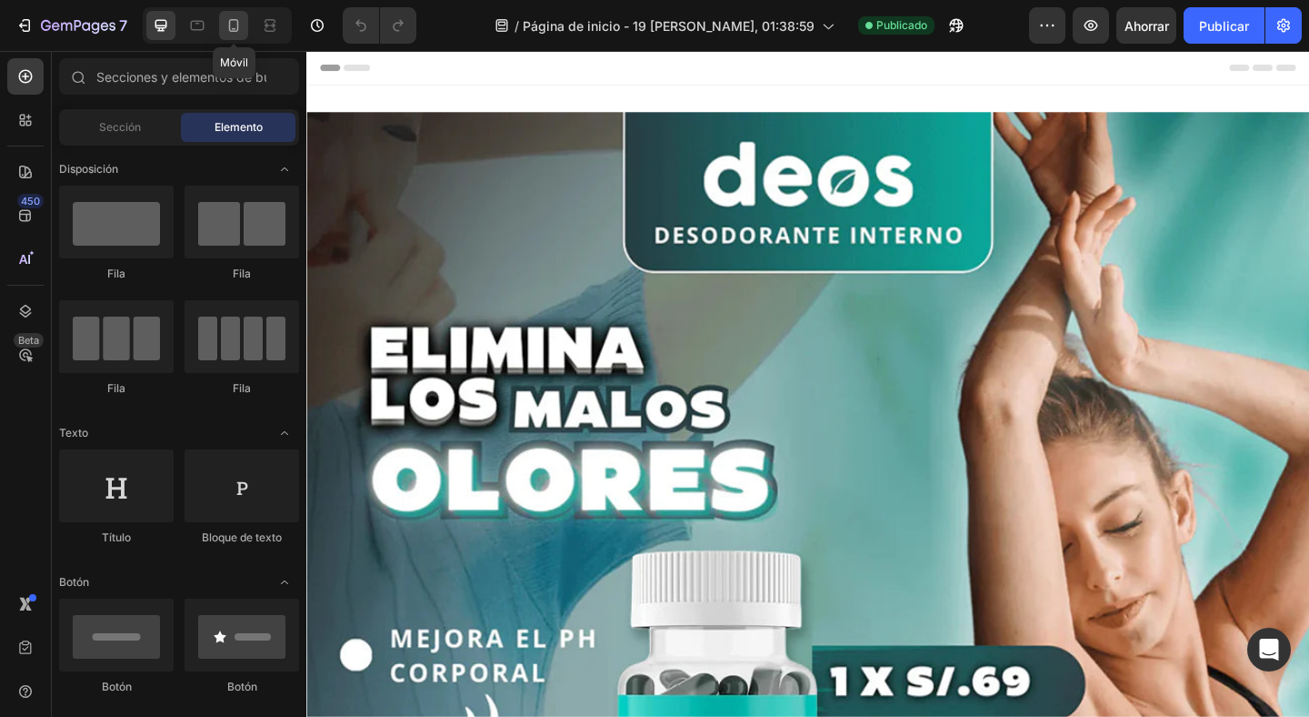 This screenshot has height=717, width=1309. What do you see at coordinates (379, 25) in the screenshot?
I see `div: Deshacer/Rehacer` at bounding box center [379, 25].